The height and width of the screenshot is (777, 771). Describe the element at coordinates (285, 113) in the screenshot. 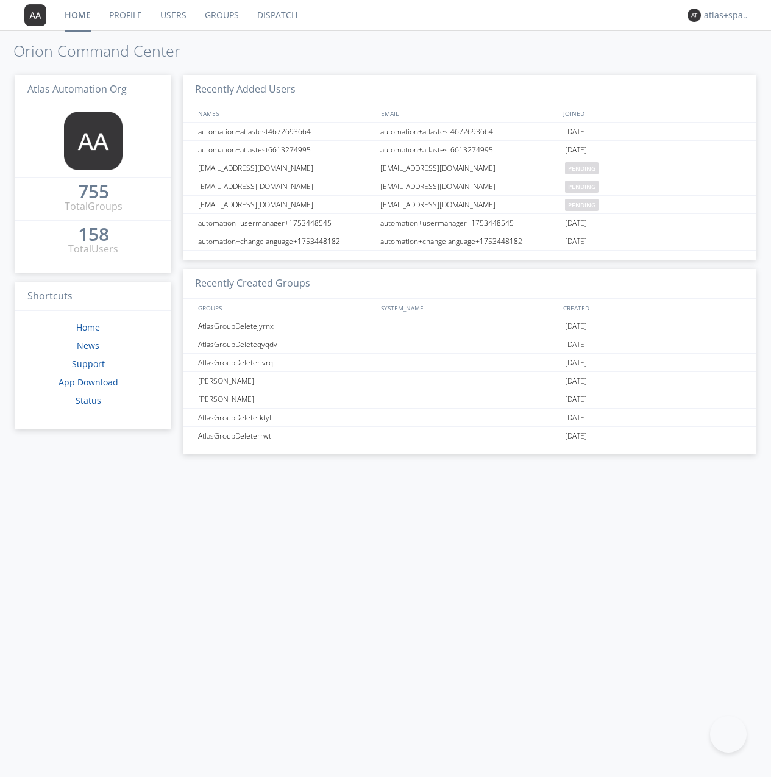

I see `div: NAMES` at that location.